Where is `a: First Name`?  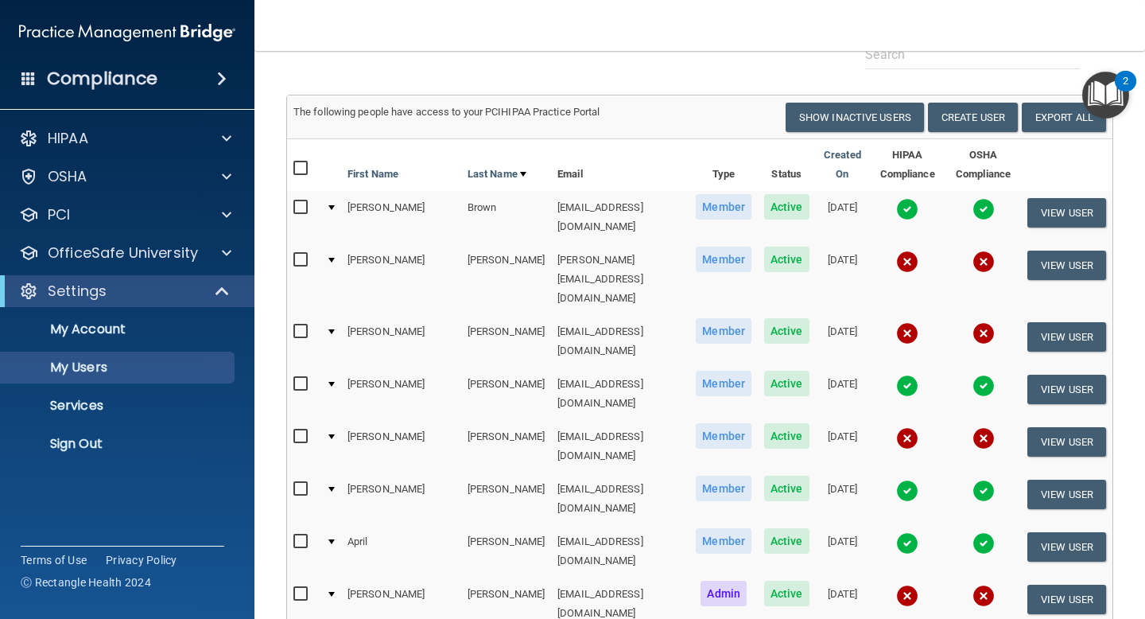 a: First Name is located at coordinates (373, 174).